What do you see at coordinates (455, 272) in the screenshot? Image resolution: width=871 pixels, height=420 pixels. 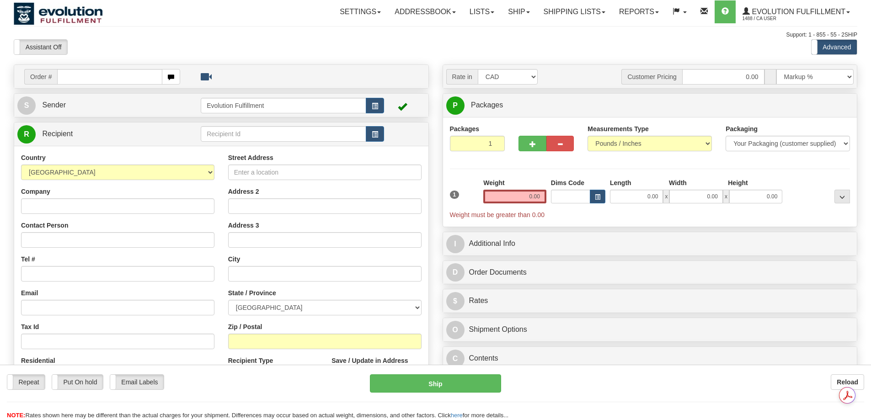 I see `span: D` at bounding box center [455, 272].